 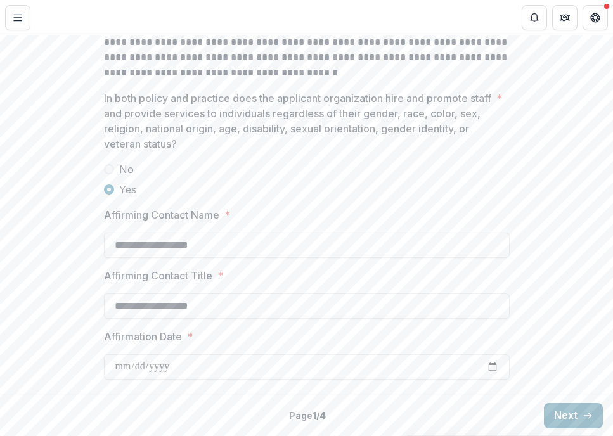 What do you see at coordinates (573, 416) in the screenshot?
I see `button: Next` at bounding box center [573, 416].